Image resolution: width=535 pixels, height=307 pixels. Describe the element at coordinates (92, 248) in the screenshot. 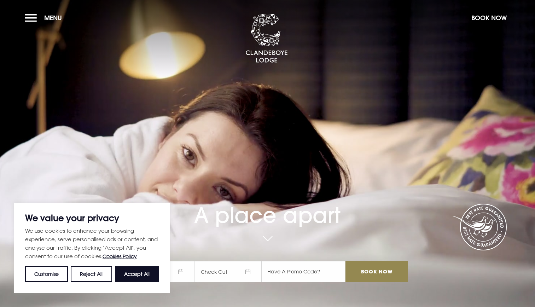

I see `div: We value your privacy` at that location.